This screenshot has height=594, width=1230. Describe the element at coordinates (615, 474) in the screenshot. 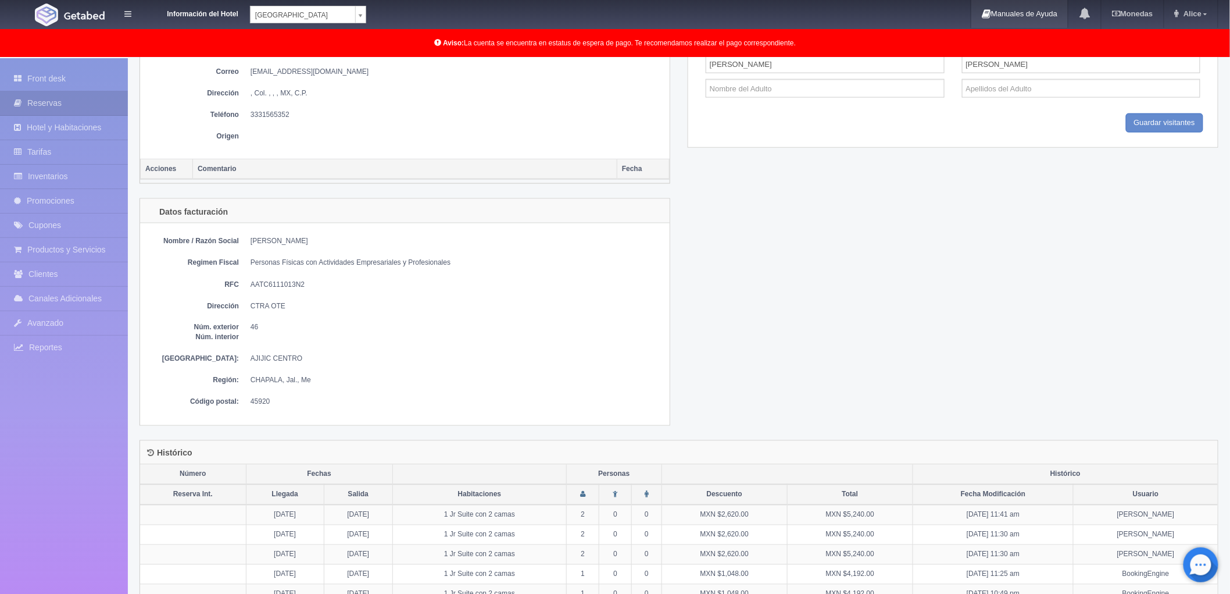

I see `th: Personas` at that location.